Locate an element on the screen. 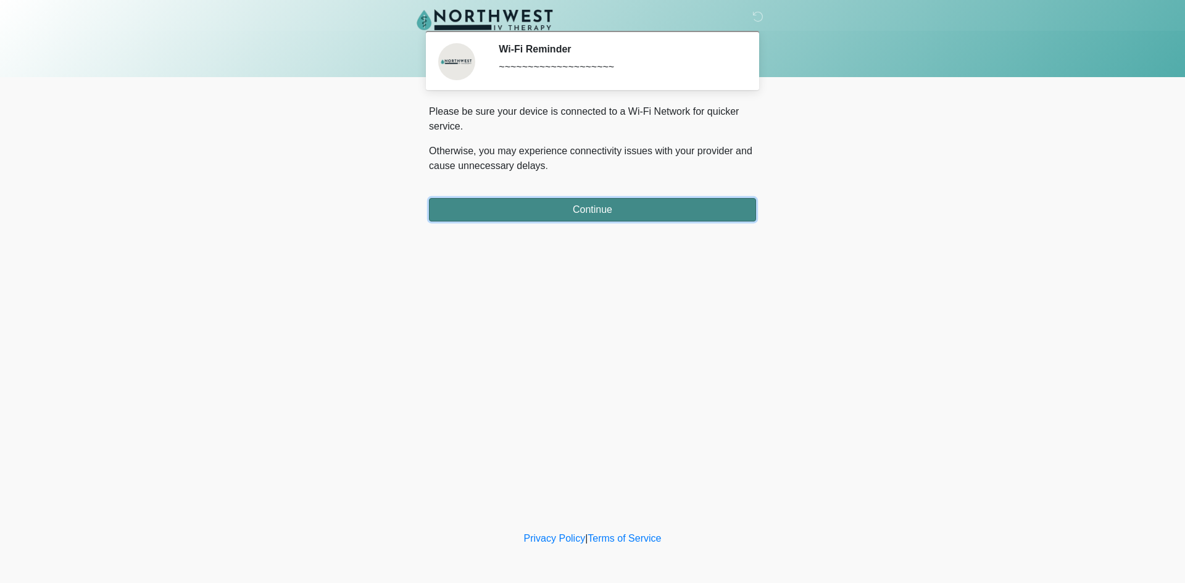 This screenshot has width=1185, height=583. p: Please be sure your device is connected to a Wi-Fi Network for quicker service. is located at coordinates (593, 119).